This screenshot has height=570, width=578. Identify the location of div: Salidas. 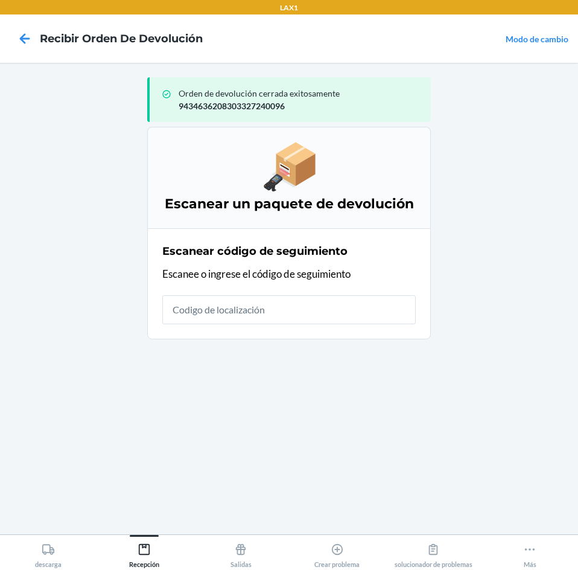
(241, 553).